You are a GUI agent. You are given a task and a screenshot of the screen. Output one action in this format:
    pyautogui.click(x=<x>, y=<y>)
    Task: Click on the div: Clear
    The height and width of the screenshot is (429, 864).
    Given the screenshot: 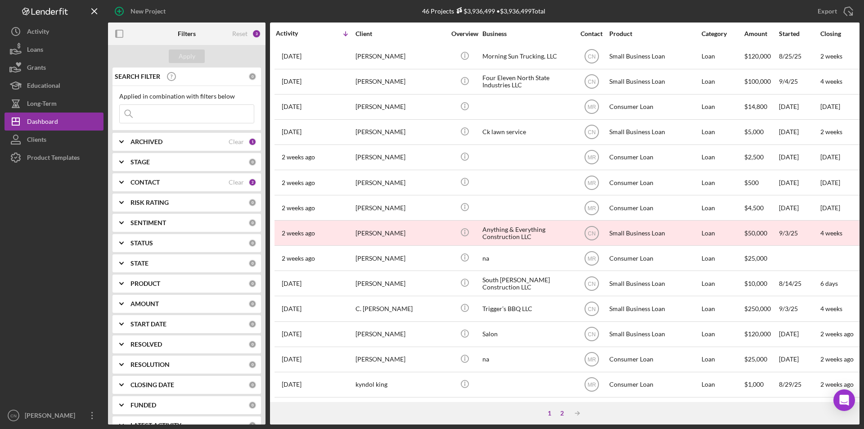 What is the action you would take?
    pyautogui.click(x=236, y=182)
    